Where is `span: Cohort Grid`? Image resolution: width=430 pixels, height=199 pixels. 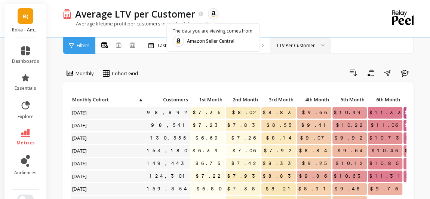 span: Cohort Grid is located at coordinates (125, 73).